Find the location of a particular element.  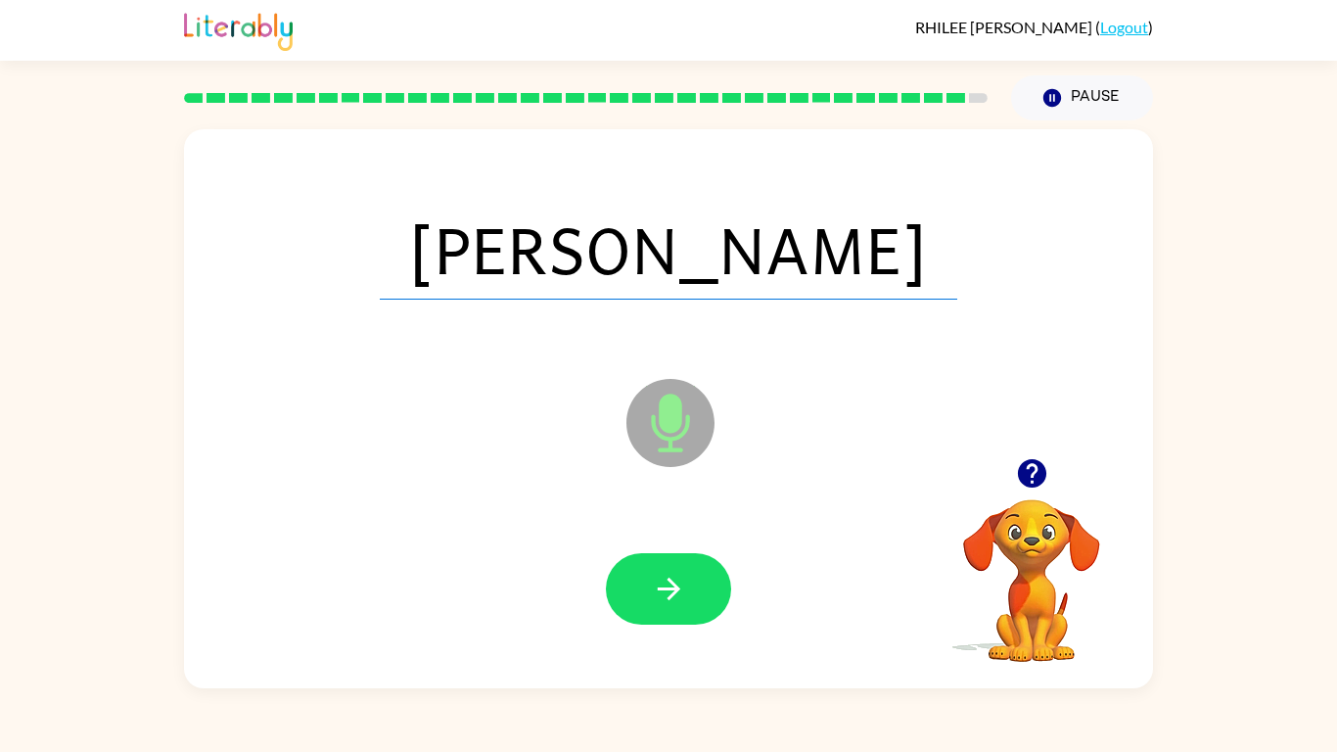

video: Your browser must support playing .mp4 files to use Literably. Please try using another browser. is located at coordinates (1031, 567).